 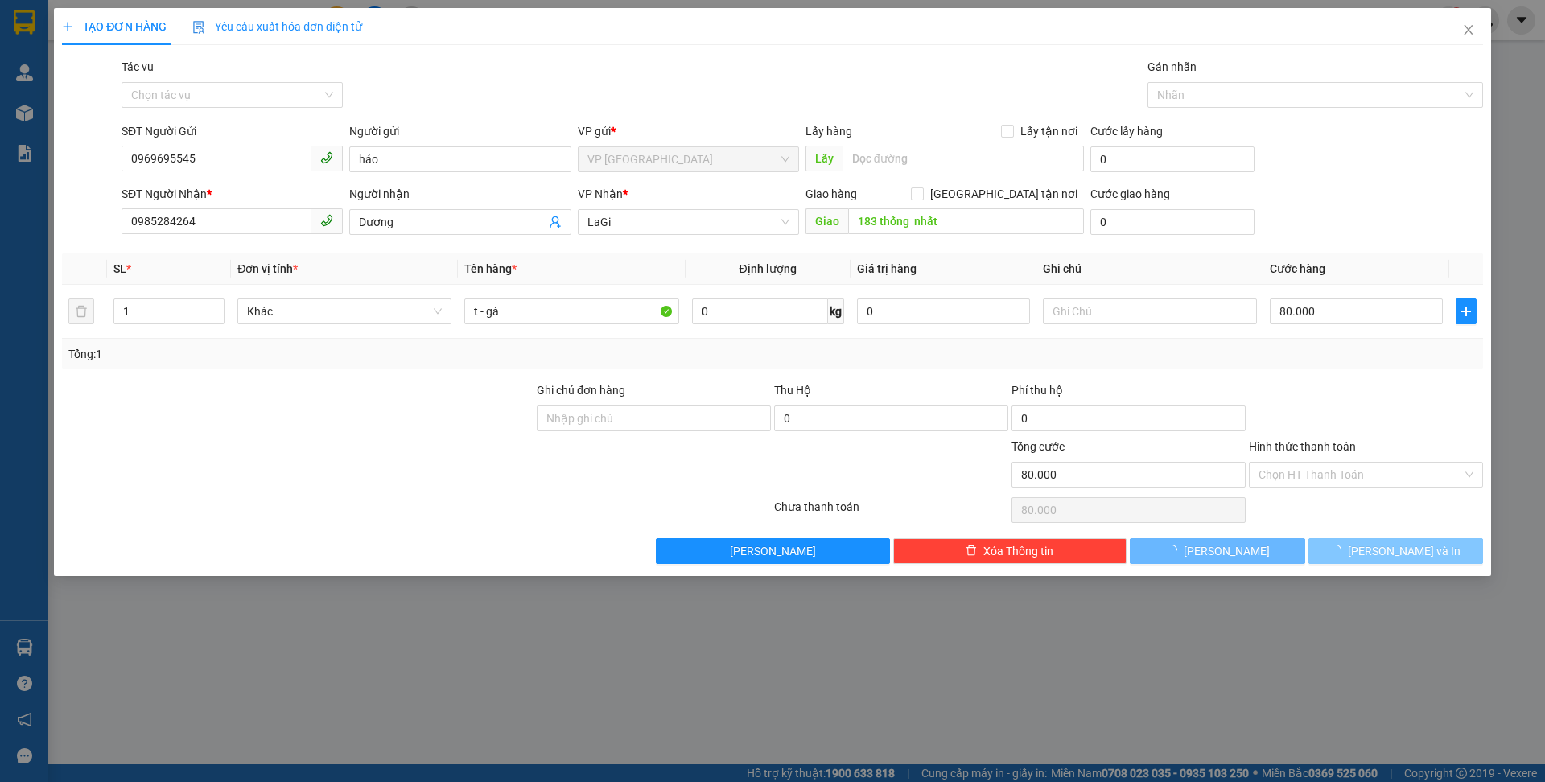 What do you see at coordinates (827, 221) in the screenshot?
I see `span: Giao` at bounding box center [827, 221].